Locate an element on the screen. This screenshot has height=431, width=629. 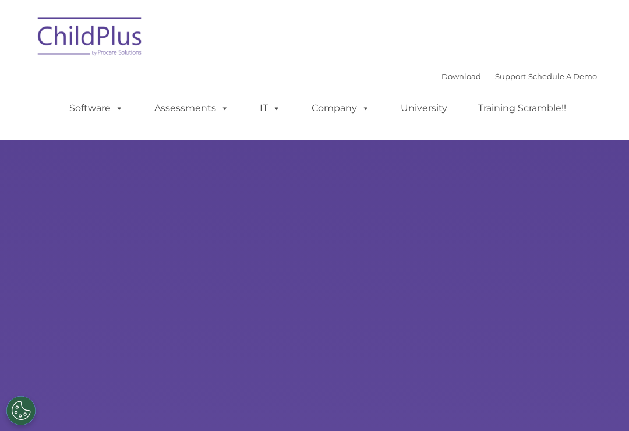
button: Cookies Settings is located at coordinates (21, 410).